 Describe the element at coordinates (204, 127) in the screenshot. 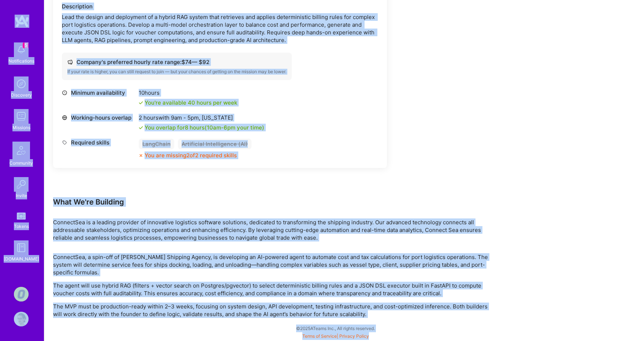

I see `div: You overlap for 8 hours ( your time)` at that location.